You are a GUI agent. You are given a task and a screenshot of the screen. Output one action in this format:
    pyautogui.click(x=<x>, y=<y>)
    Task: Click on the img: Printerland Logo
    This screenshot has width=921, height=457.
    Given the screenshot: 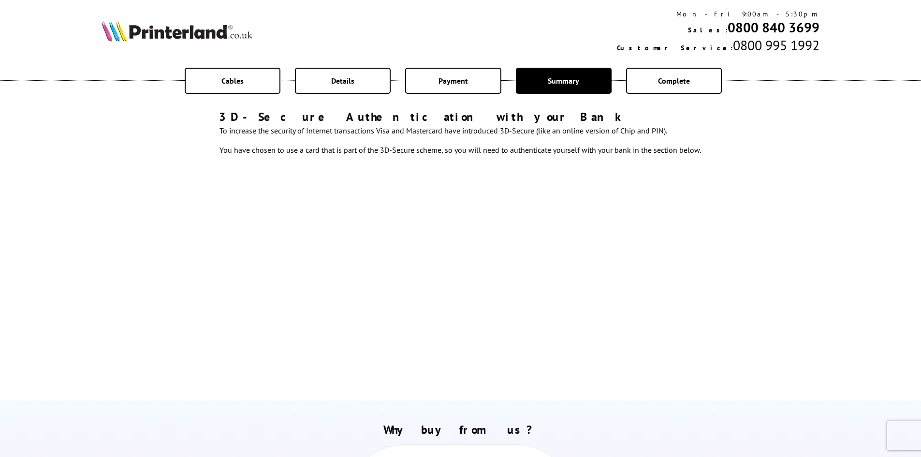 What is the action you would take?
    pyautogui.click(x=177, y=31)
    